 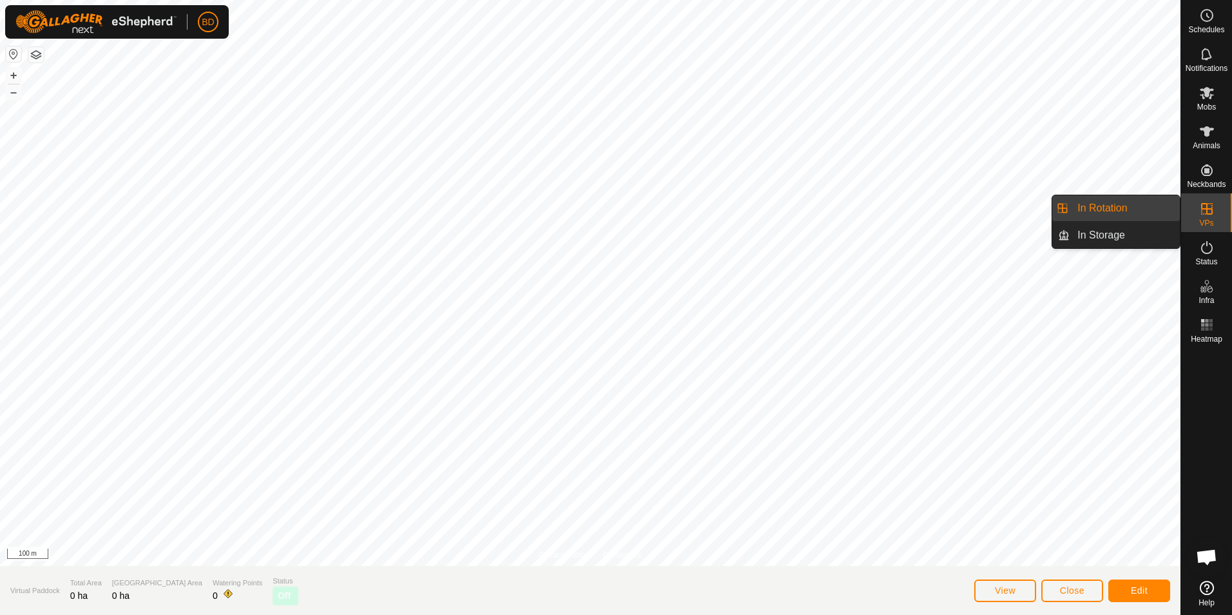 What do you see at coordinates (86, 583) in the screenshot?
I see `span: Total Area` at bounding box center [86, 583].